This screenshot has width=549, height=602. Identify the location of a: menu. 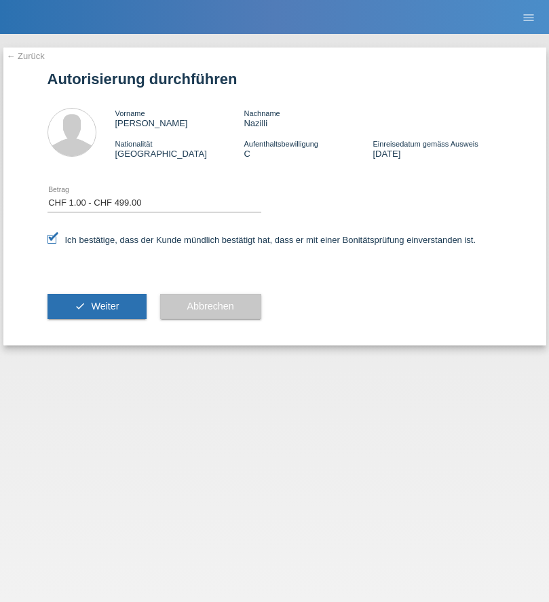
(529, 17).